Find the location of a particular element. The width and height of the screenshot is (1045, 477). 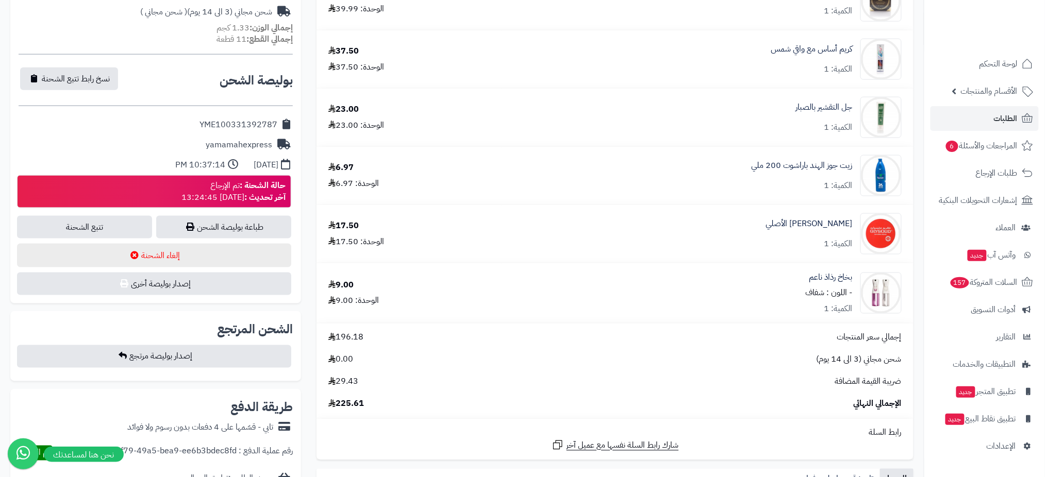

a: طباعة بوليصة الشحن is located at coordinates (224, 227).